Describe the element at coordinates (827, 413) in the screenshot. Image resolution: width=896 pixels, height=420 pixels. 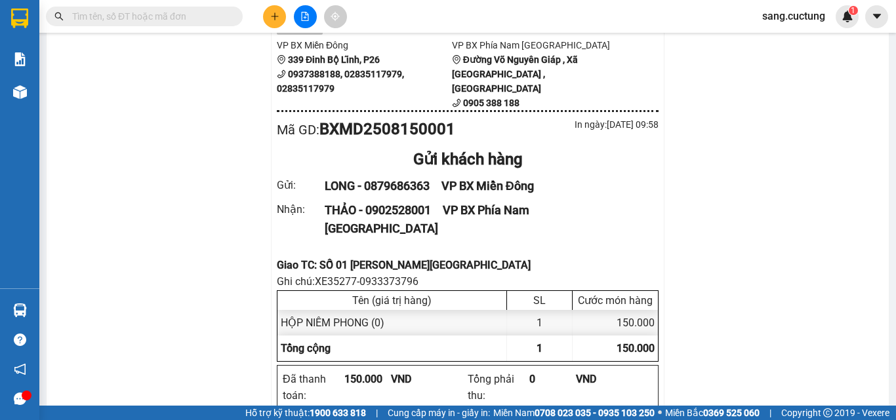
I see `span: copyright` at that location.